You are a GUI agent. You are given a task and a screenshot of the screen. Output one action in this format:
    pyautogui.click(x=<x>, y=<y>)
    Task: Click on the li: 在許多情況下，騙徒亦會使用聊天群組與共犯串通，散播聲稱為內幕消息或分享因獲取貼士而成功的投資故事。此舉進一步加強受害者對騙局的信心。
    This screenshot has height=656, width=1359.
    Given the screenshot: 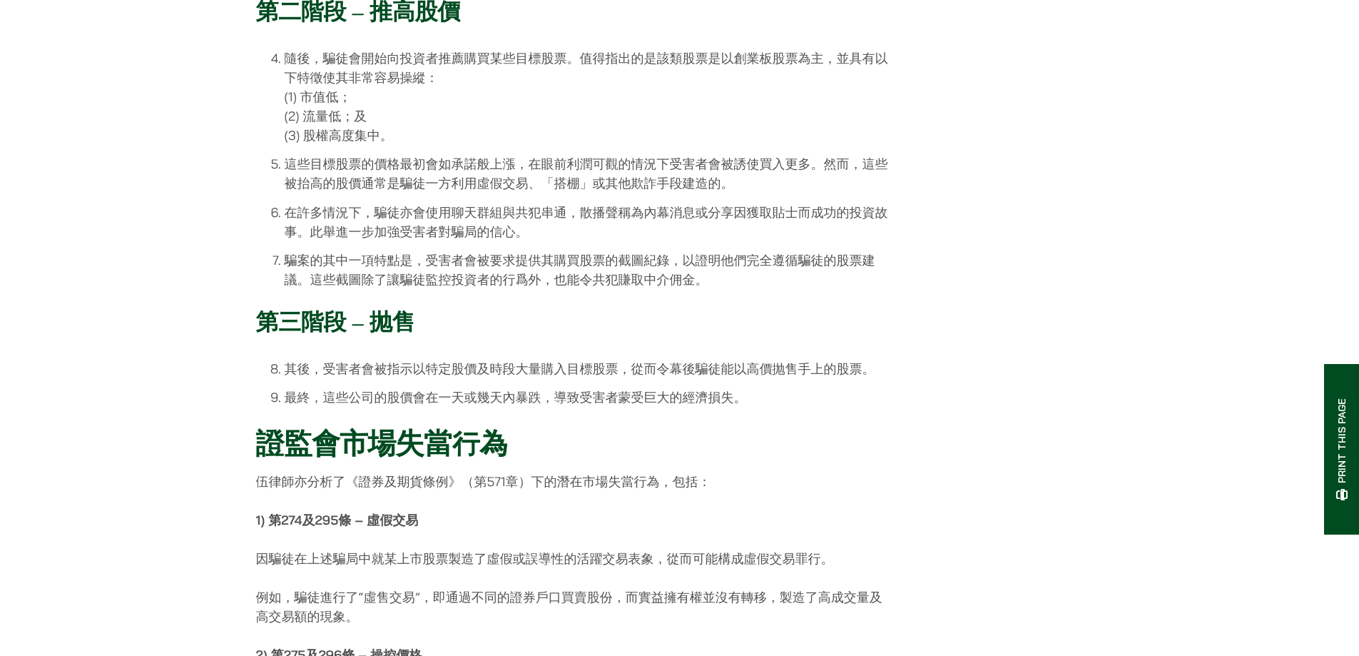 What is the action you would take?
    pyautogui.click(x=588, y=222)
    